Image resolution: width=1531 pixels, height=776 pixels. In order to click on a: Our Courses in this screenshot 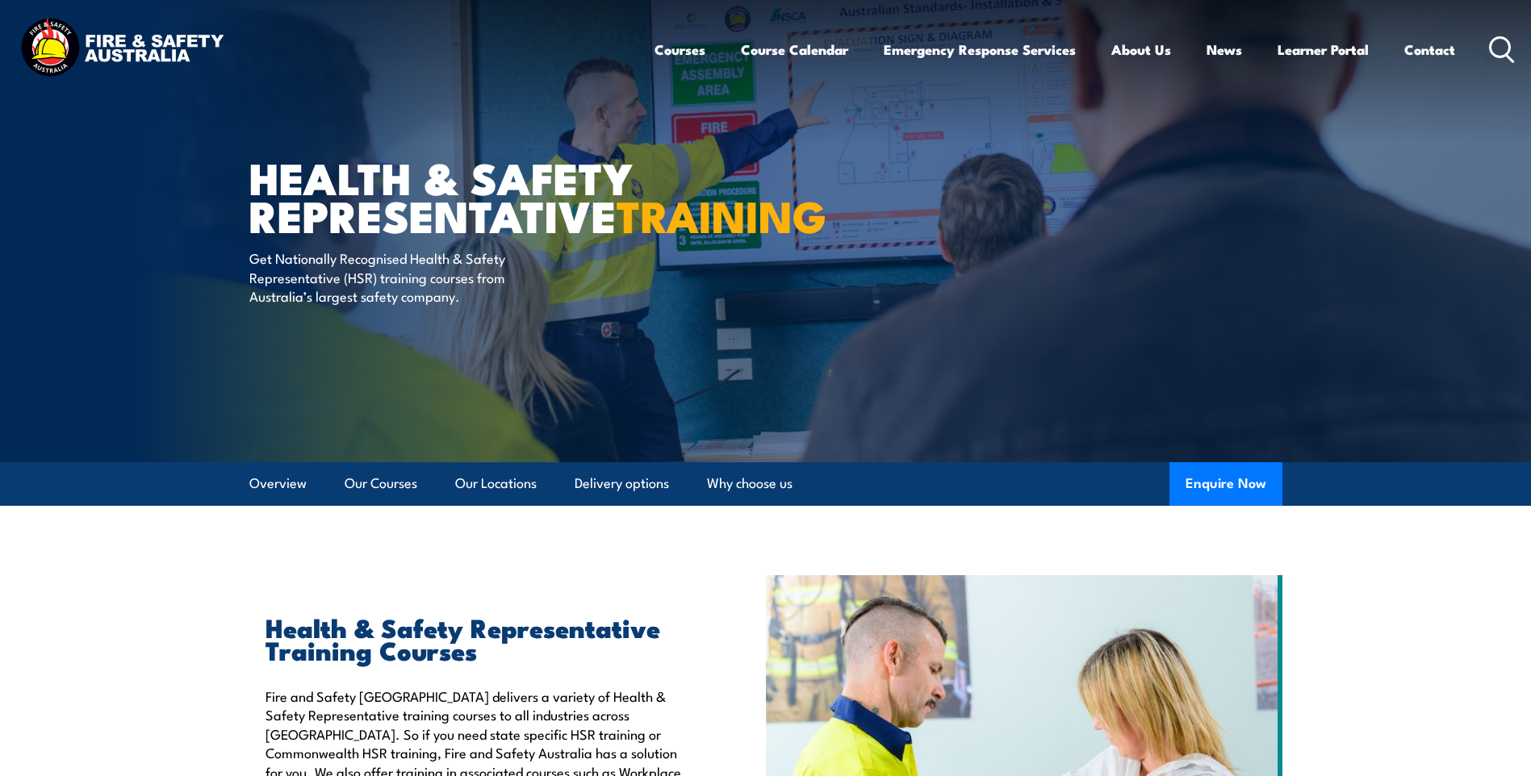, I will do `click(381, 483)`.